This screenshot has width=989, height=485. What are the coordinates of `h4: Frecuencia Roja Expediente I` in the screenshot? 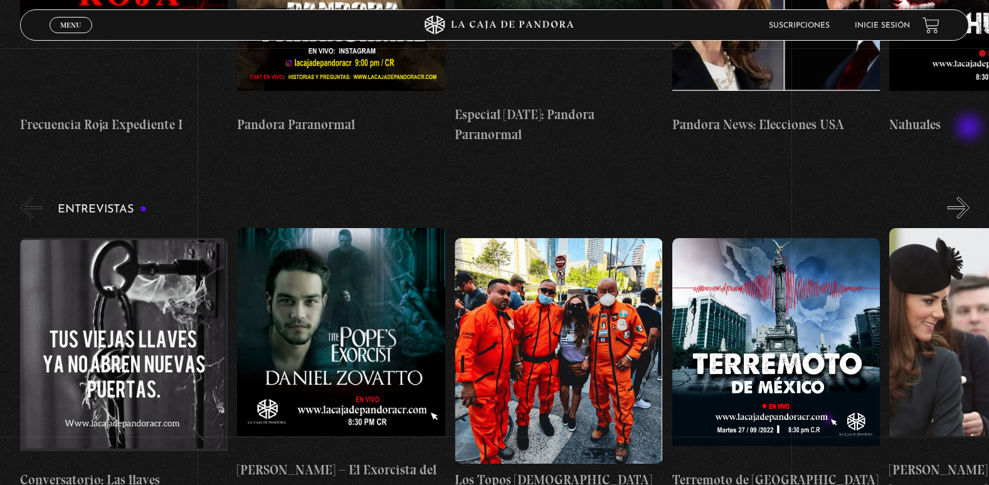 It's located at (124, 125).